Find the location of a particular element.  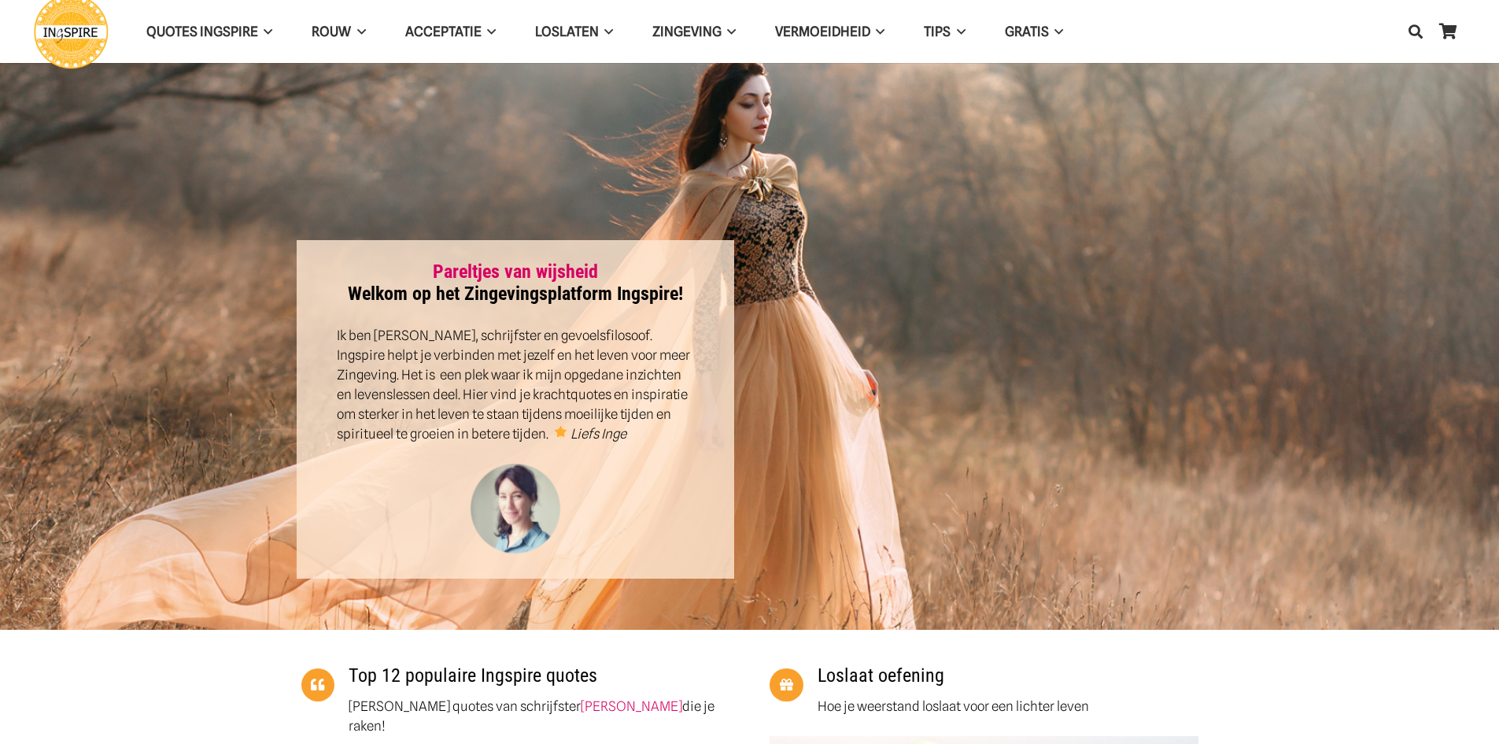

a: QUOTES INGSPIREQUOTES INGSPIRE Menu is located at coordinates (209, 31).